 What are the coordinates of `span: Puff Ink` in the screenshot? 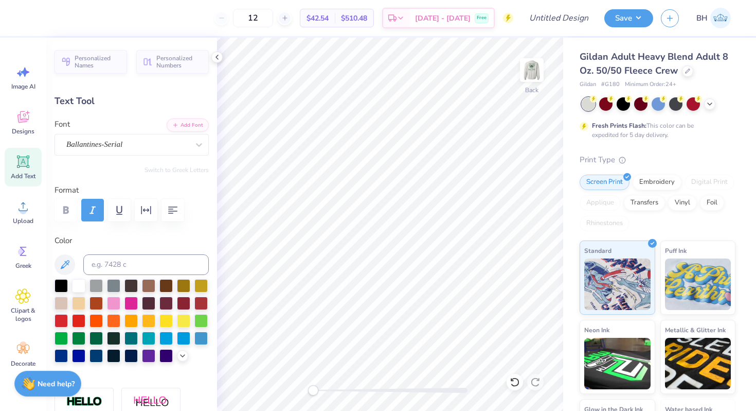 It's located at (676, 250).